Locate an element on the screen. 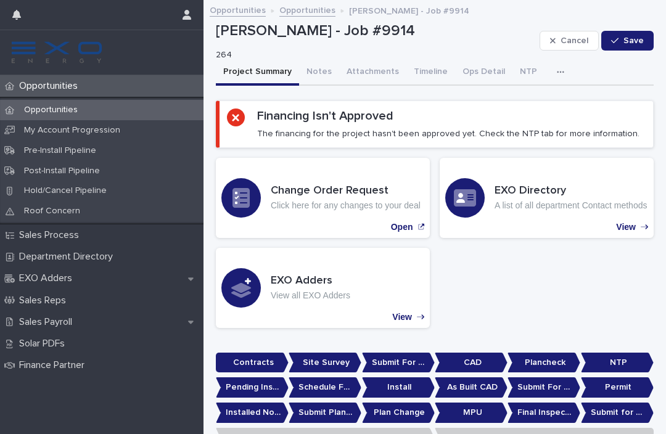  p: Final Inspection is located at coordinates (544, 413).